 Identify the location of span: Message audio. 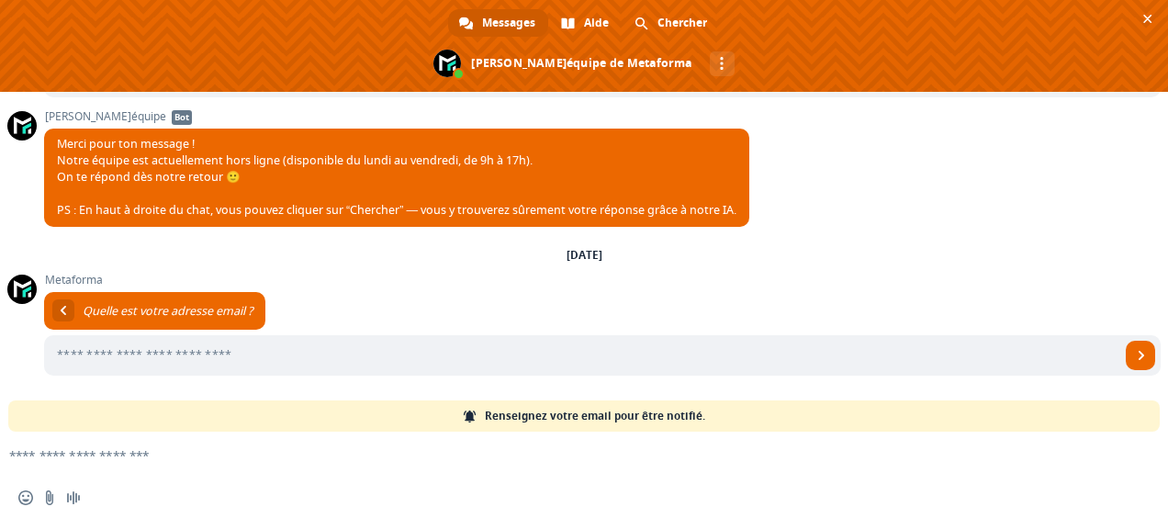
(73, 498).